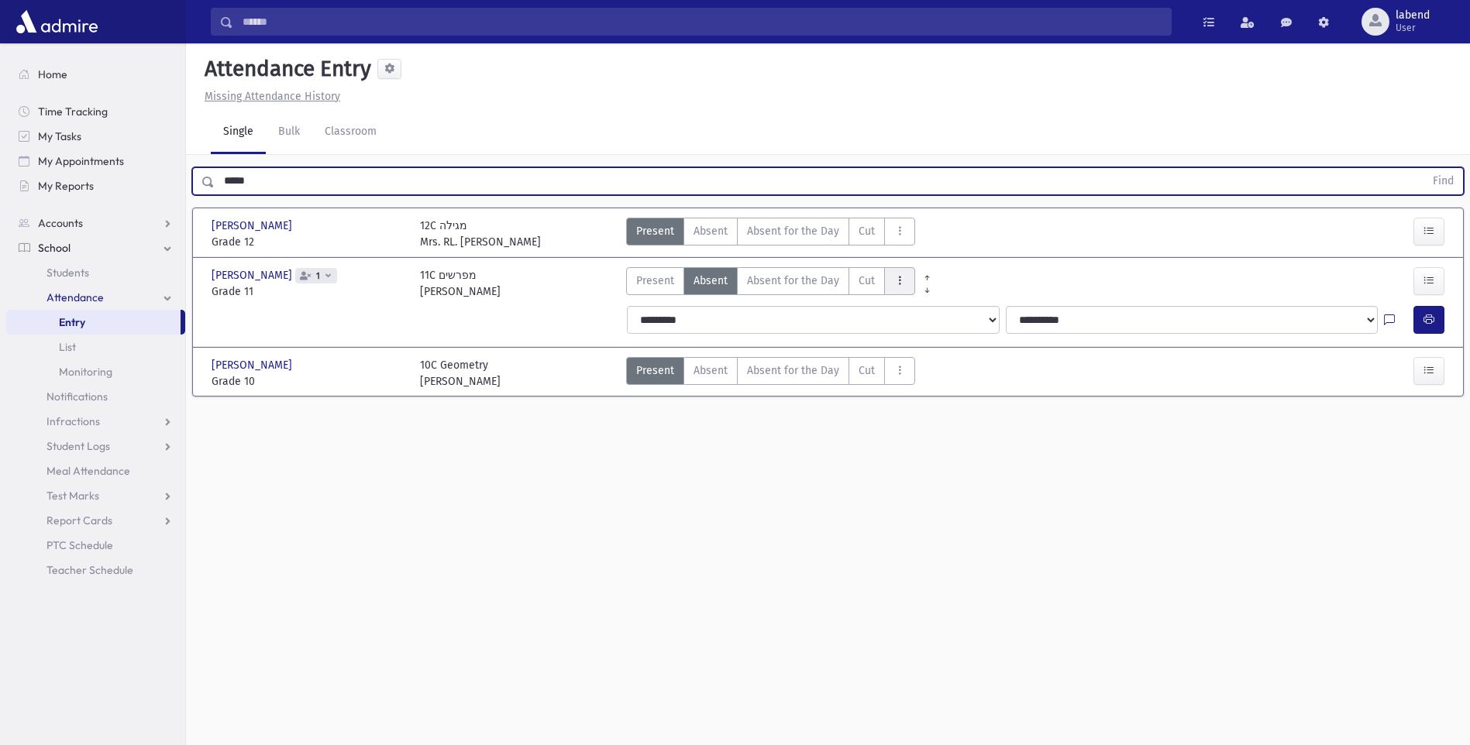 Image resolution: width=1470 pixels, height=745 pixels. Describe the element at coordinates (53, 74) in the screenshot. I see `span: Home` at that location.